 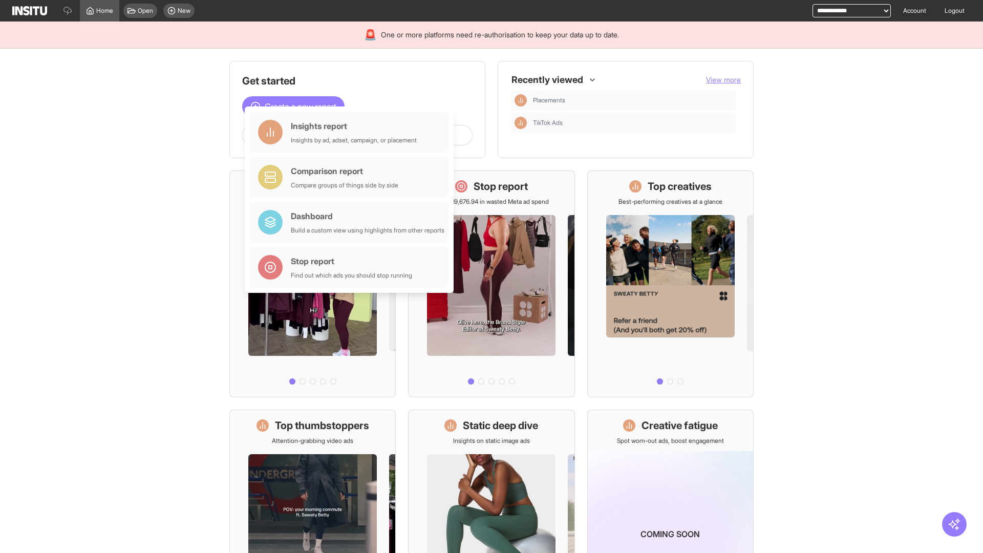 I want to click on p: Best-performing creatives at a glance, so click(x=670, y=202).